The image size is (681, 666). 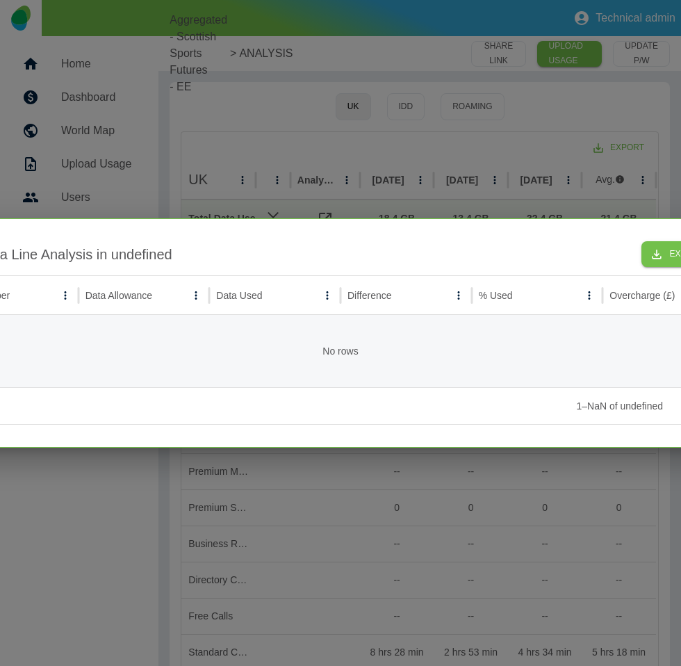 I want to click on button: % Used column menu, so click(x=589, y=295).